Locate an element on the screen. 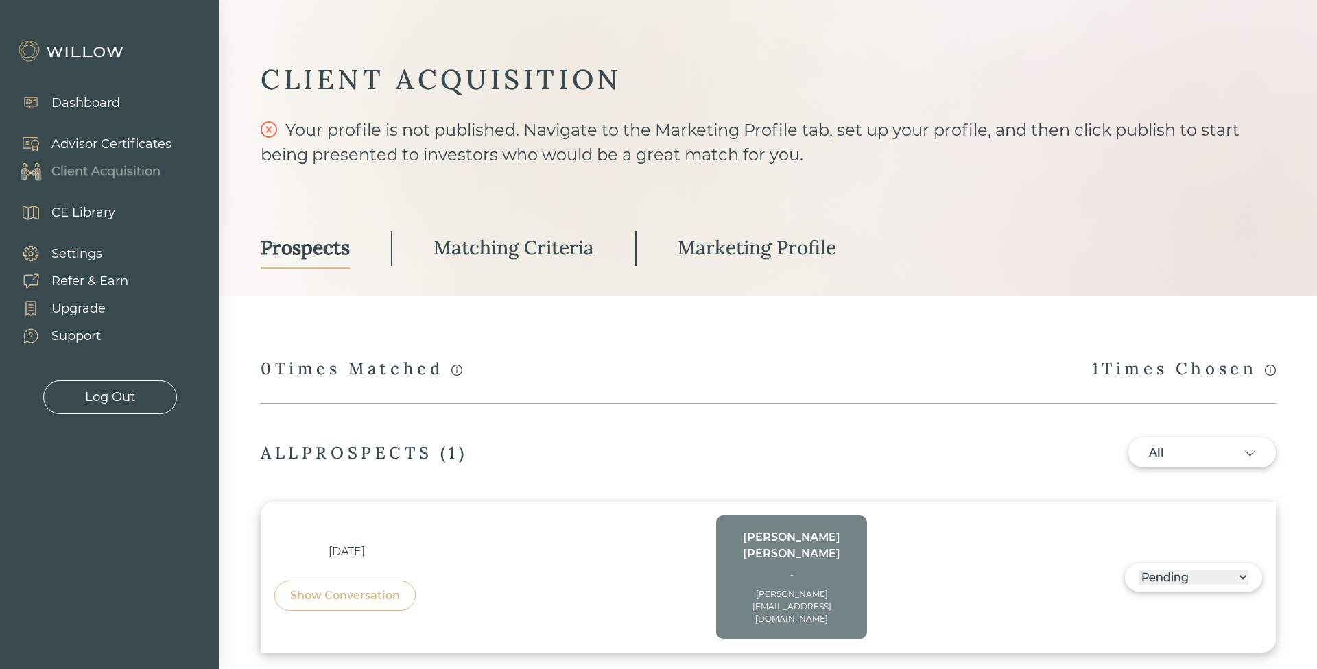 The height and width of the screenshot is (669, 1317). a: Settings is located at coordinates (67, 254).